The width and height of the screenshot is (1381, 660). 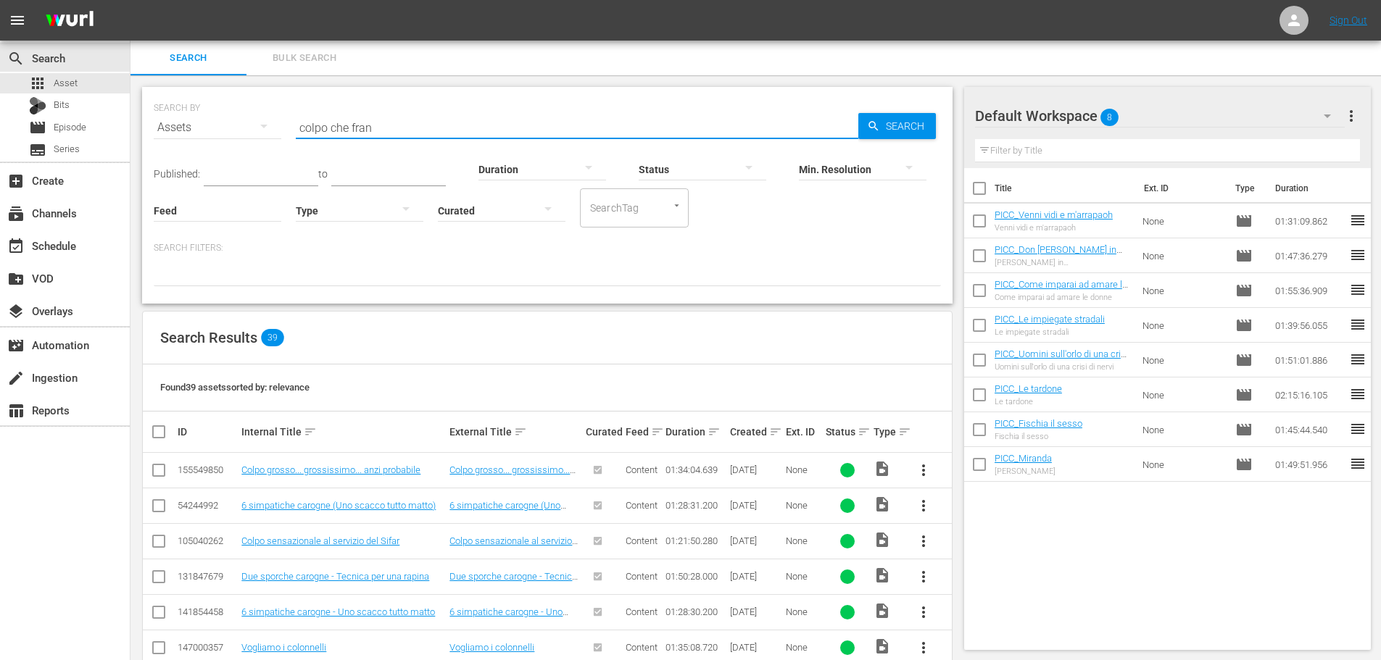 What do you see at coordinates (16, 181) in the screenshot?
I see `span: Create` at bounding box center [16, 181].